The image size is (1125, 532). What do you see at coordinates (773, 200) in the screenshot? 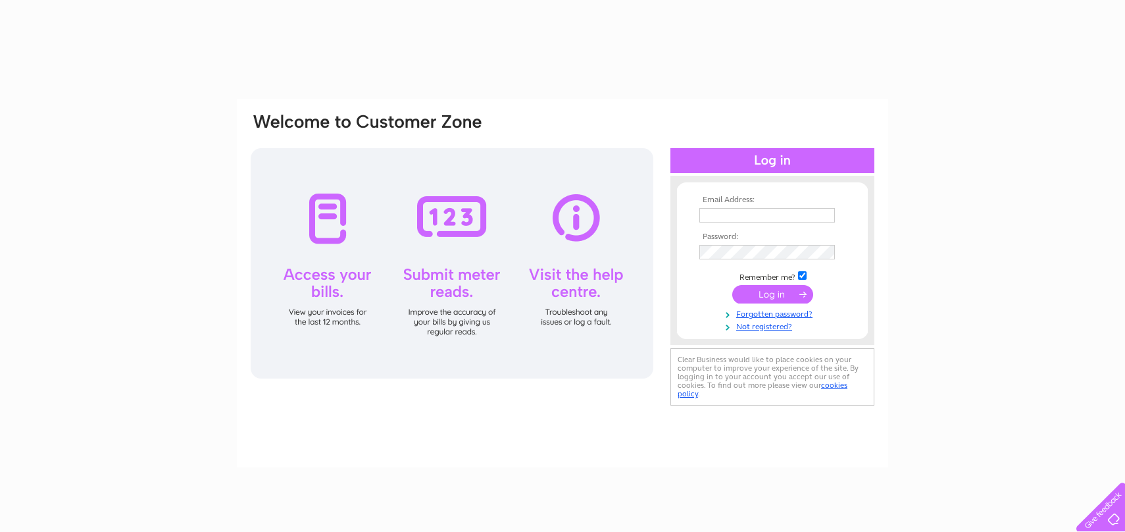
I see `th: Email Address:` at bounding box center [773, 200].